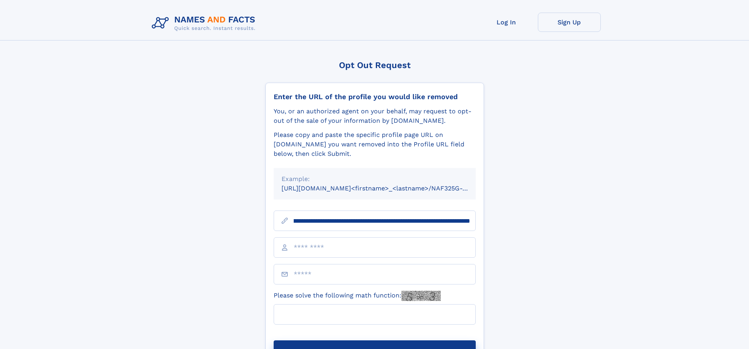  I want to click on a: Sign Up, so click(569, 22).